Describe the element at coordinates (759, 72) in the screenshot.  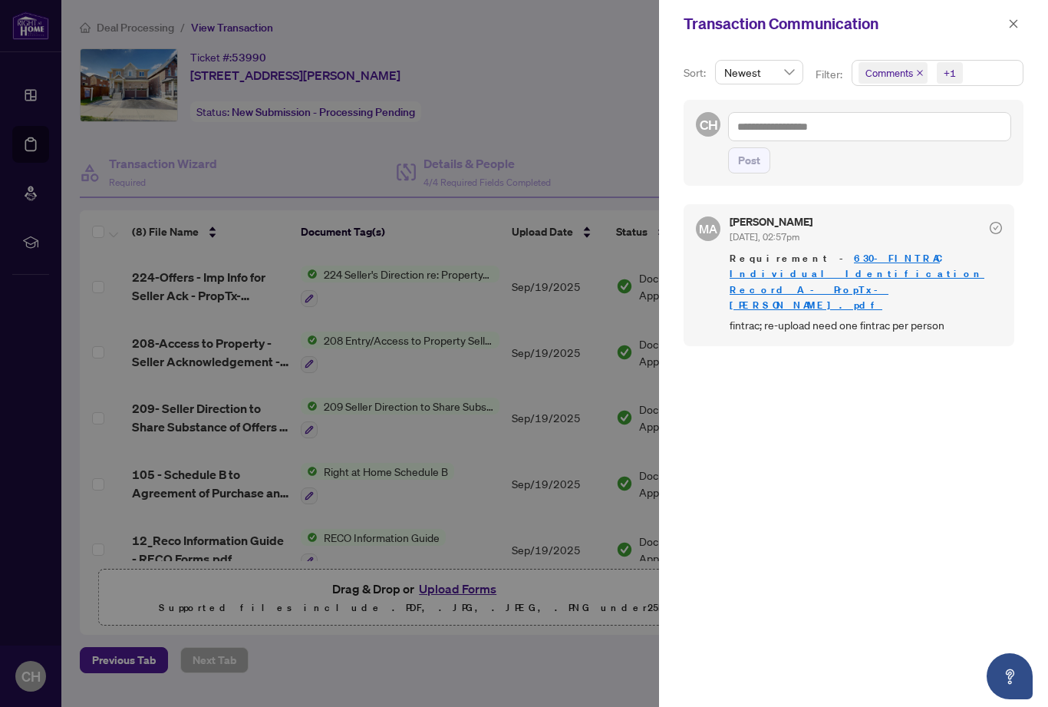
I see `span: Newest` at that location.